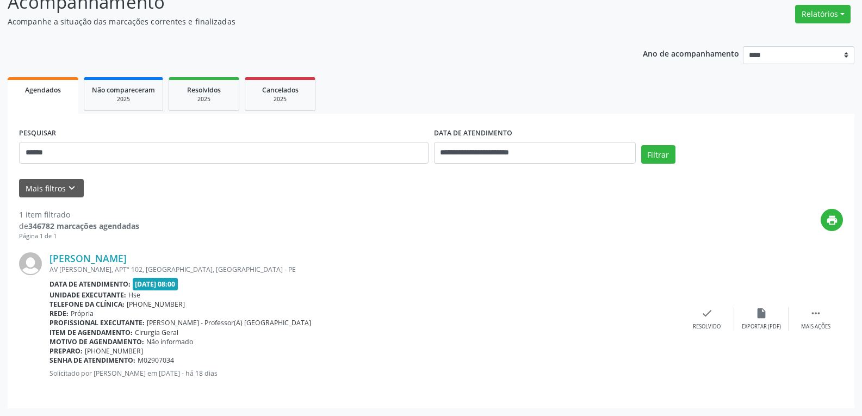 The width and height of the screenshot is (862, 416). What do you see at coordinates (761, 327) in the screenshot?
I see `div: Exportar (PDF)` at bounding box center [761, 327].